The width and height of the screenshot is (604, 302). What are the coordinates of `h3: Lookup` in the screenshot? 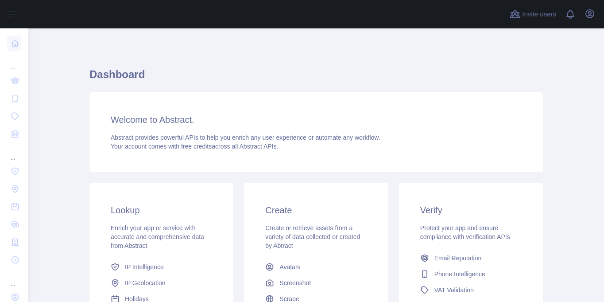 It's located at (161, 210).